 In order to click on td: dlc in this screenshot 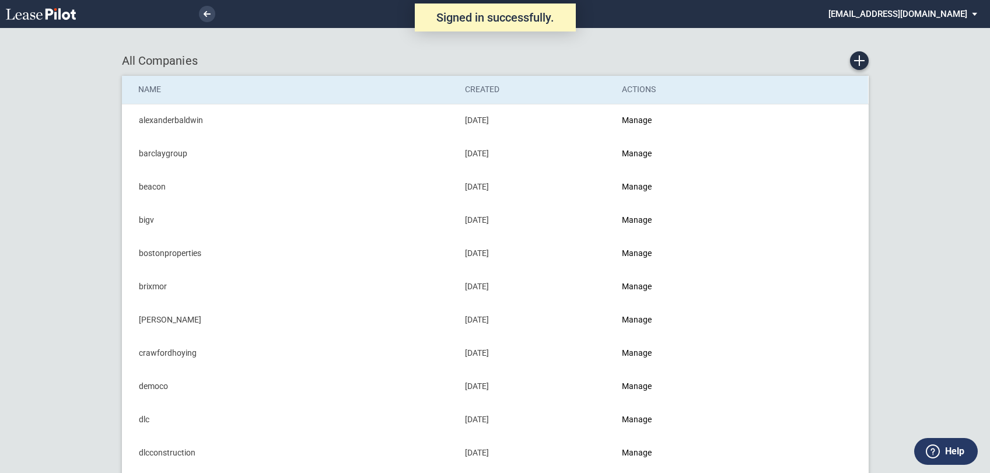, I will do `click(289, 420)`.